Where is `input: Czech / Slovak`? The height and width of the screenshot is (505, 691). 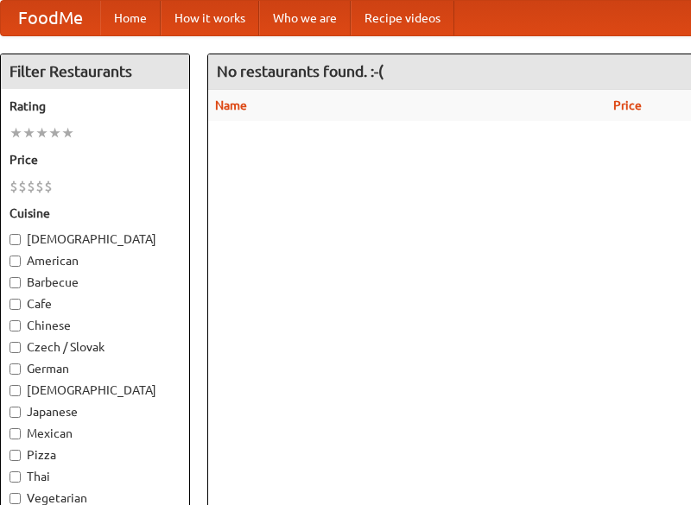
input: Czech / Slovak is located at coordinates (15, 347).